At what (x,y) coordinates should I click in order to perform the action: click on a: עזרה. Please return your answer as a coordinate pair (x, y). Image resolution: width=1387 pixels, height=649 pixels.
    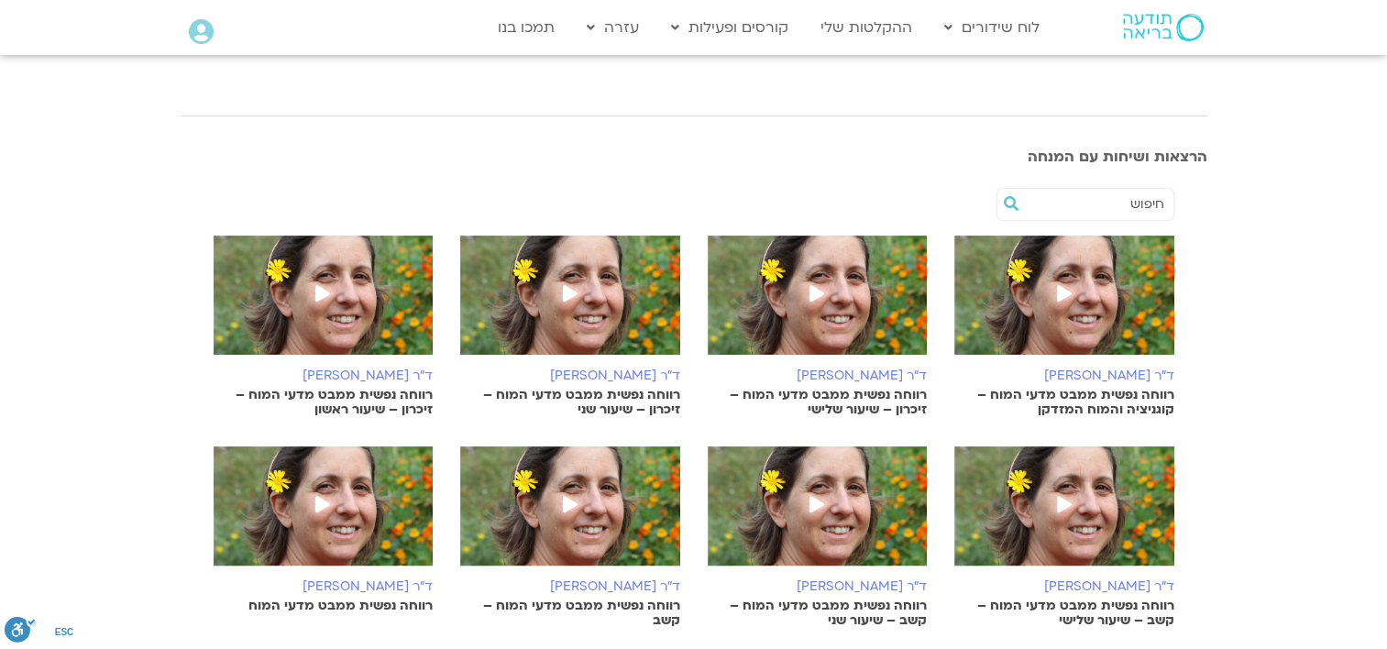
    Looking at the image, I should click on (613, 28).